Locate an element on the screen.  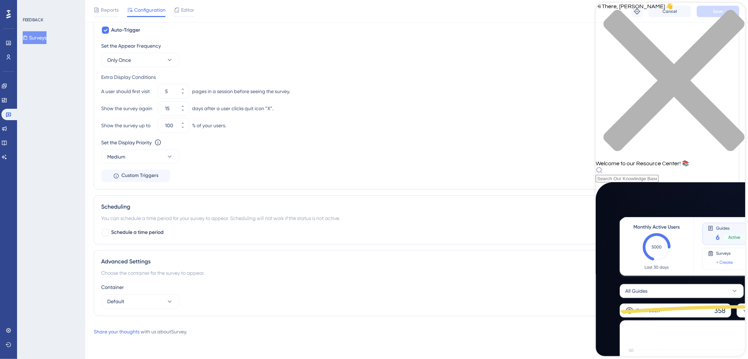
span: Only Once is located at coordinates (119, 60).